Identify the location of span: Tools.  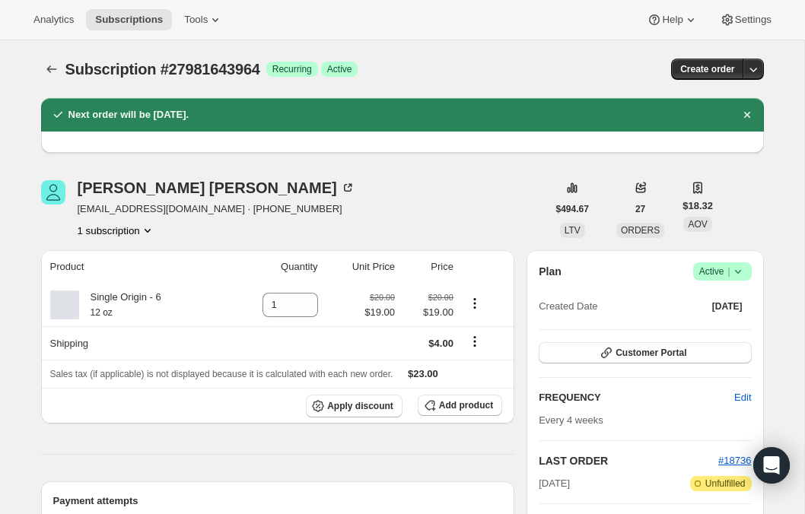
(196, 20).